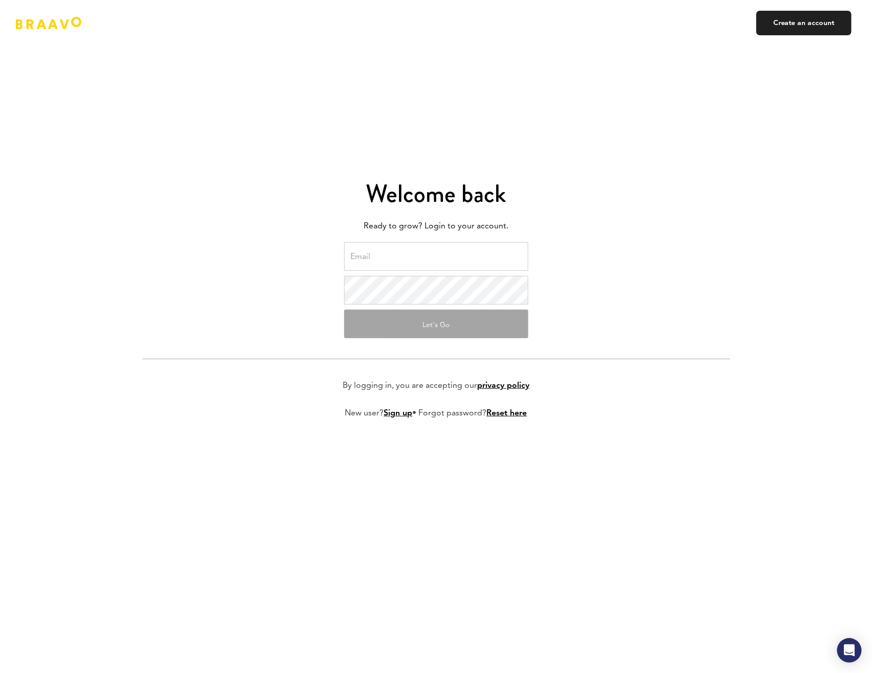 The height and width of the screenshot is (673, 872). I want to click on a: privacy policy, so click(503, 386).